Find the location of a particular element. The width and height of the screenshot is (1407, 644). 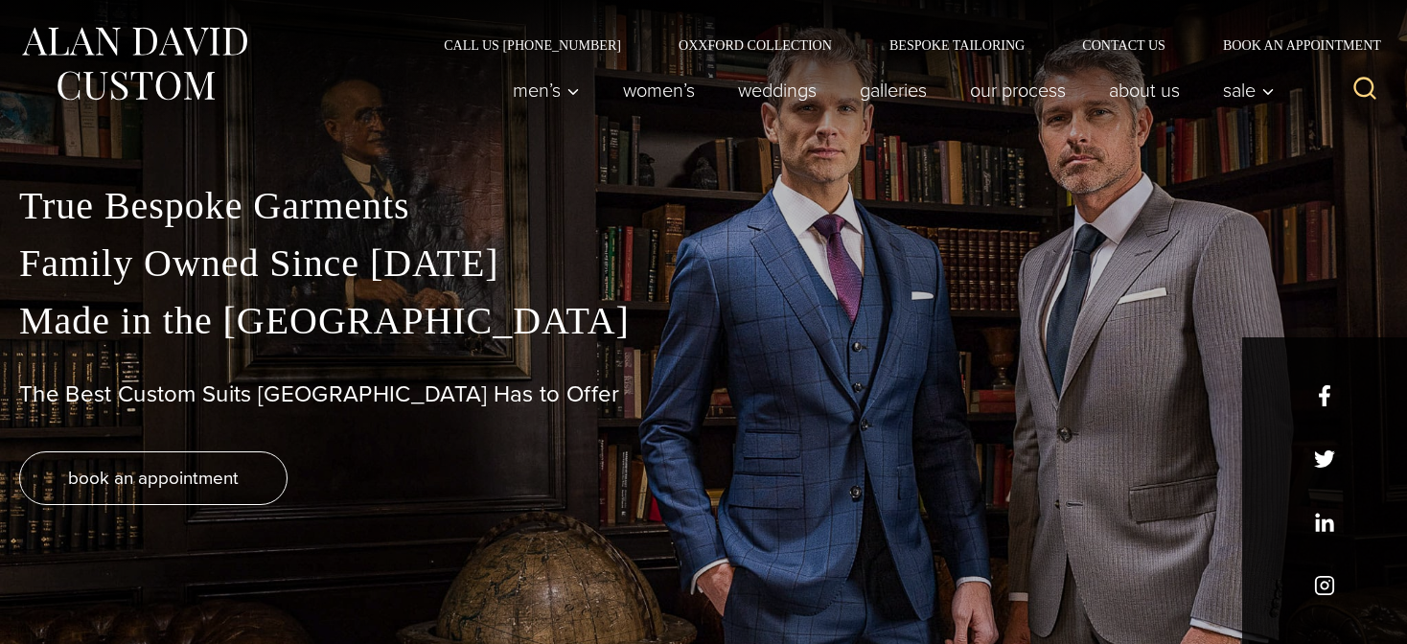

a: Book an Appointment is located at coordinates (1291, 45).